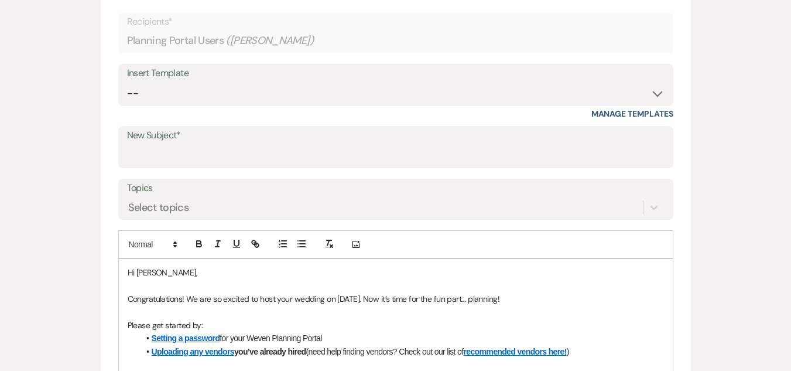  Describe the element at coordinates (402, 351) in the screenshot. I see `li: (need help finding vendors? Check out our list of )` at that location.